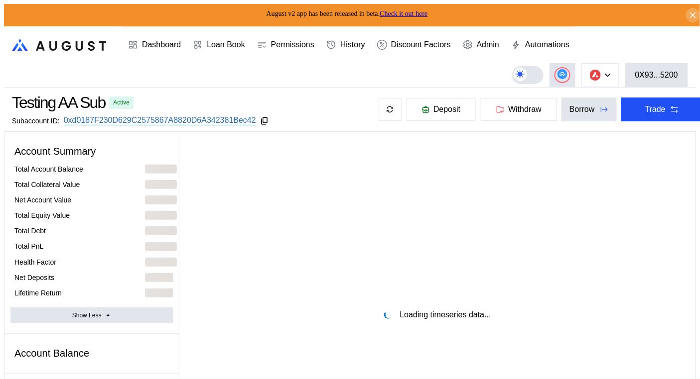 This screenshot has width=700, height=379. What do you see at coordinates (655, 110) in the screenshot?
I see `div: Trade` at bounding box center [655, 110].